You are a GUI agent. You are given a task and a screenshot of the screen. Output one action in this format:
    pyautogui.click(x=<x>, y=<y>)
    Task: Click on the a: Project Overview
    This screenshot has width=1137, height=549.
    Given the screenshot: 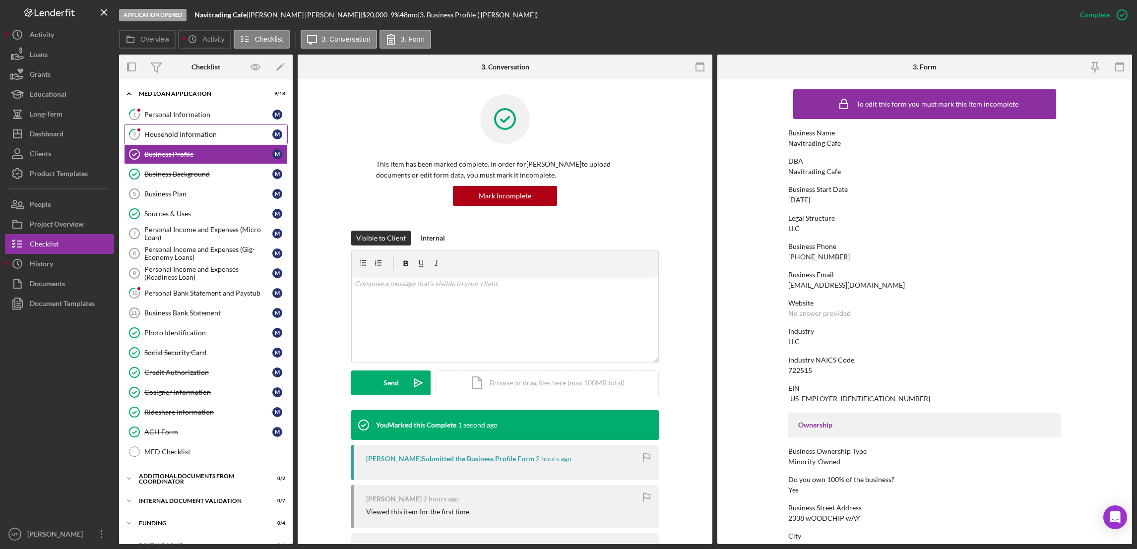 What is the action you would take?
    pyautogui.click(x=60, y=224)
    